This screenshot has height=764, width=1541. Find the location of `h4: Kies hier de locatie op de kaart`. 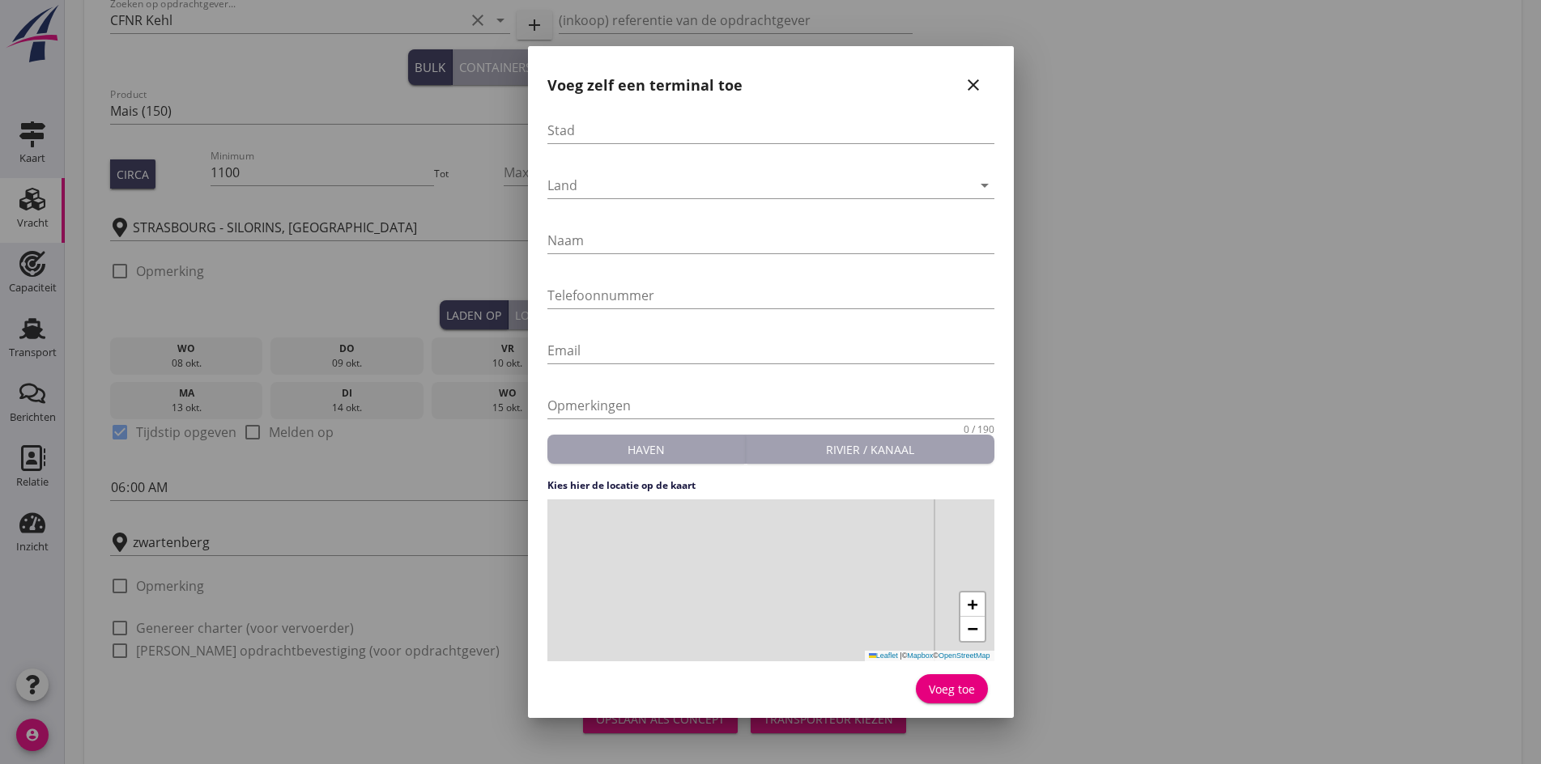

h4: Kies hier de locatie op de kaart is located at coordinates (771, 486).